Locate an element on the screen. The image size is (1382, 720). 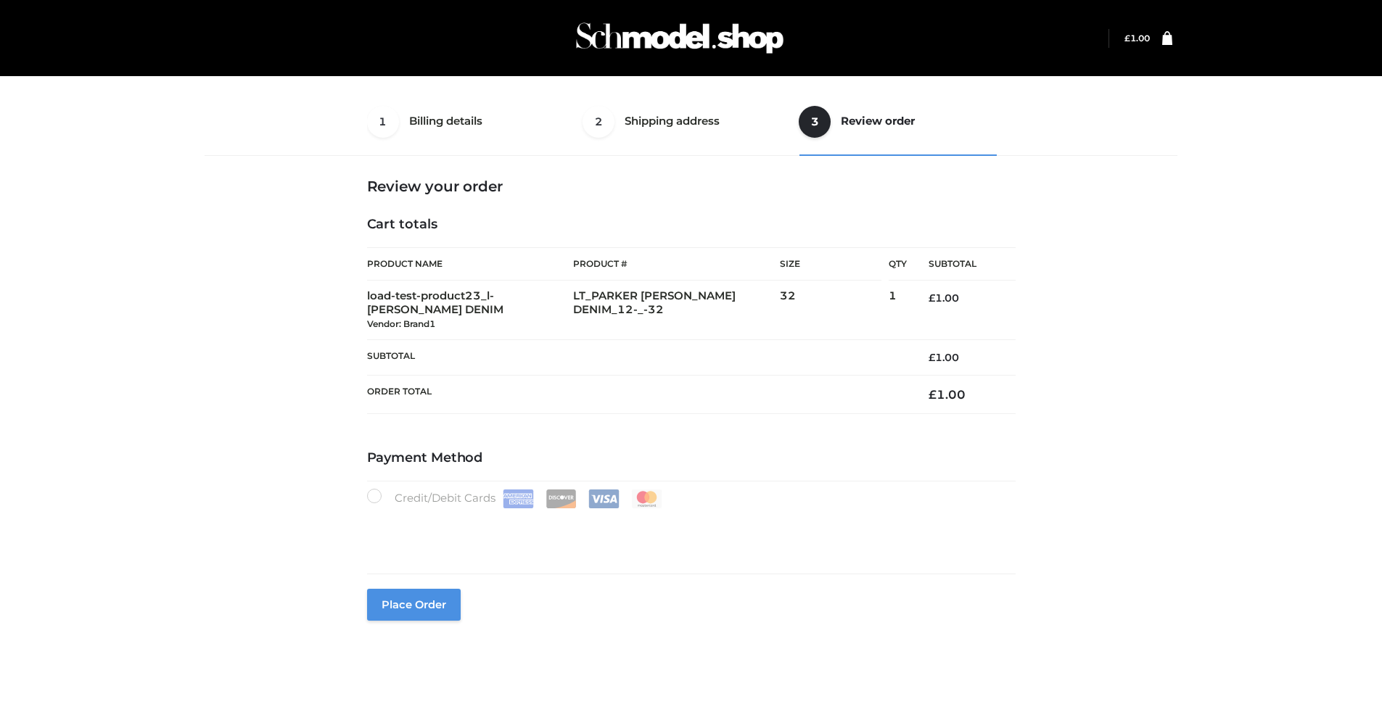
h3: Review your order is located at coordinates (691, 186).